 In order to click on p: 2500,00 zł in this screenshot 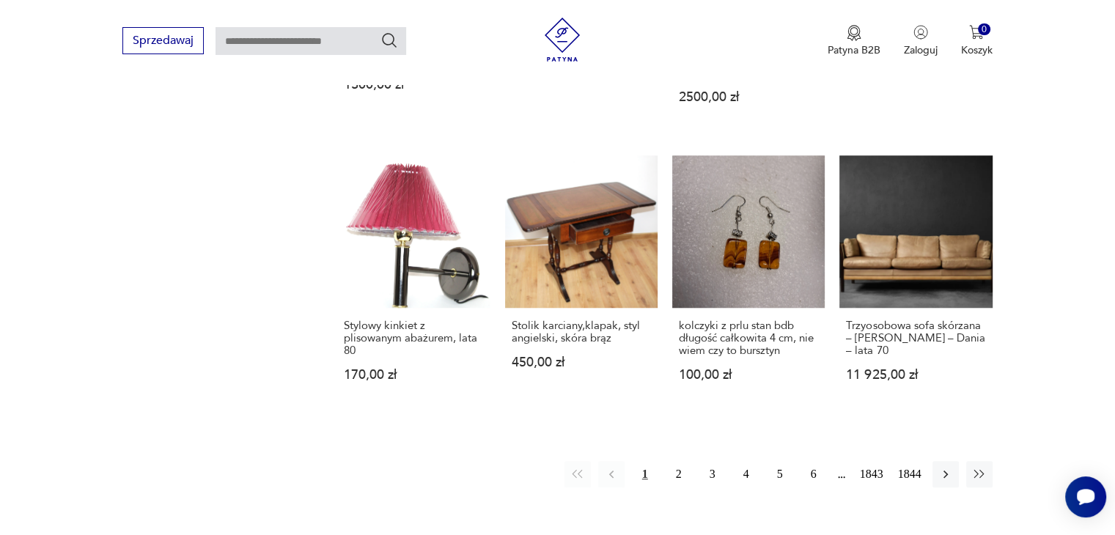, I will do `click(749, 97)`.